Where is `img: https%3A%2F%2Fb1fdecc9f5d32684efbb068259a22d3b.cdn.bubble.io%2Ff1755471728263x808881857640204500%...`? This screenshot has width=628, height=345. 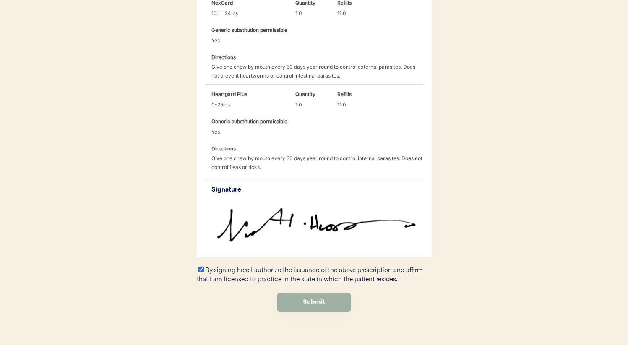
img: https%3A%2F%2Fb1fdecc9f5d32684efbb068259a22d3b.cdn.bubble.io%2Ff1755471728263x808881857640204500%... is located at coordinates (314, 224).